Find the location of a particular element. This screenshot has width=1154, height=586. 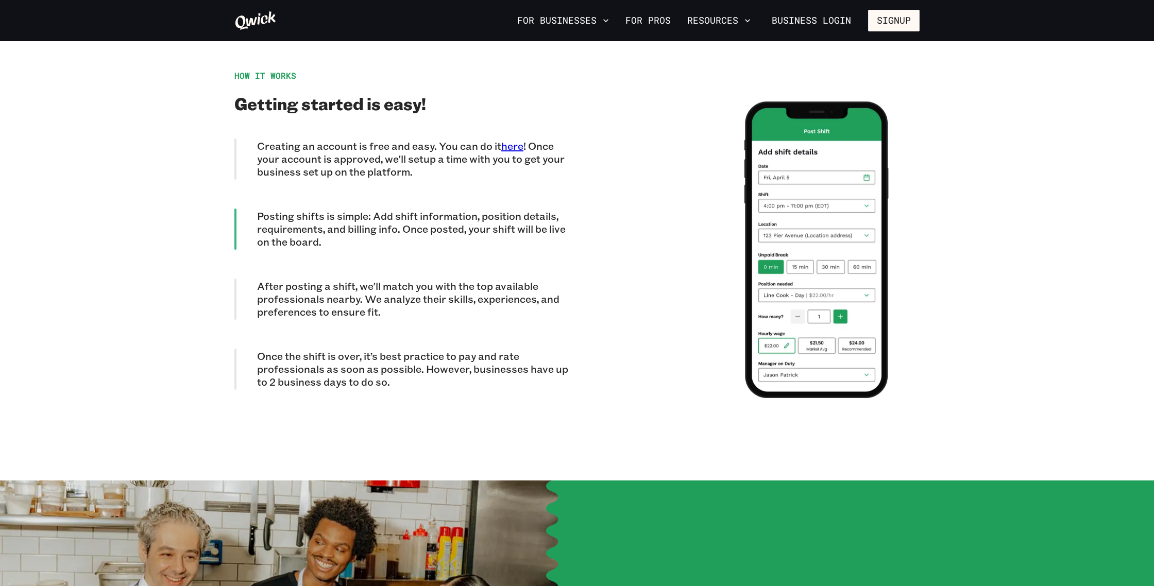

div: Creating an account is free and easy. You can do ithere! Once your account is approved, we'll set... is located at coordinates (406, 159).